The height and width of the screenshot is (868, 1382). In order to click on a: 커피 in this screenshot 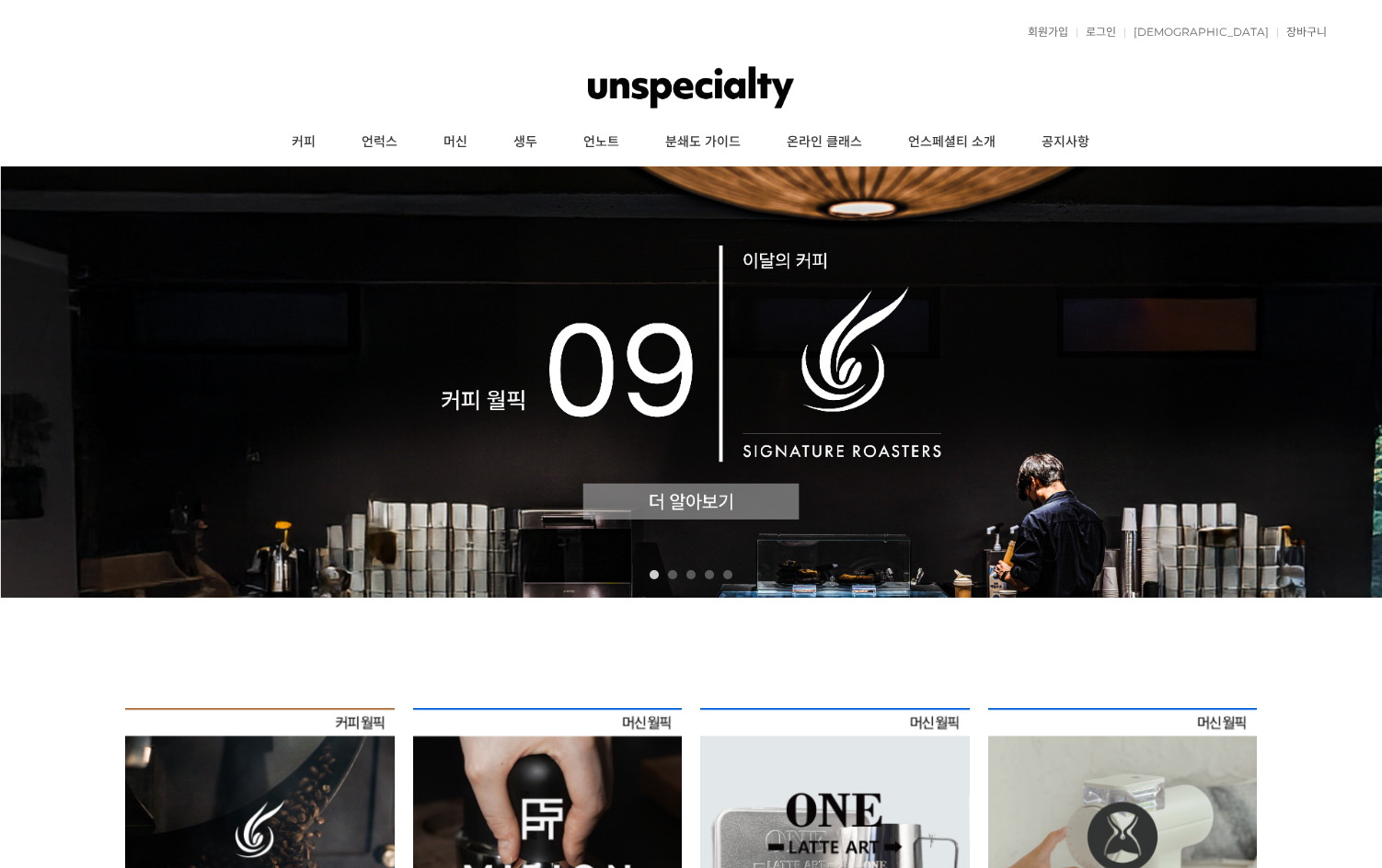, I will do `click(304, 143)`.